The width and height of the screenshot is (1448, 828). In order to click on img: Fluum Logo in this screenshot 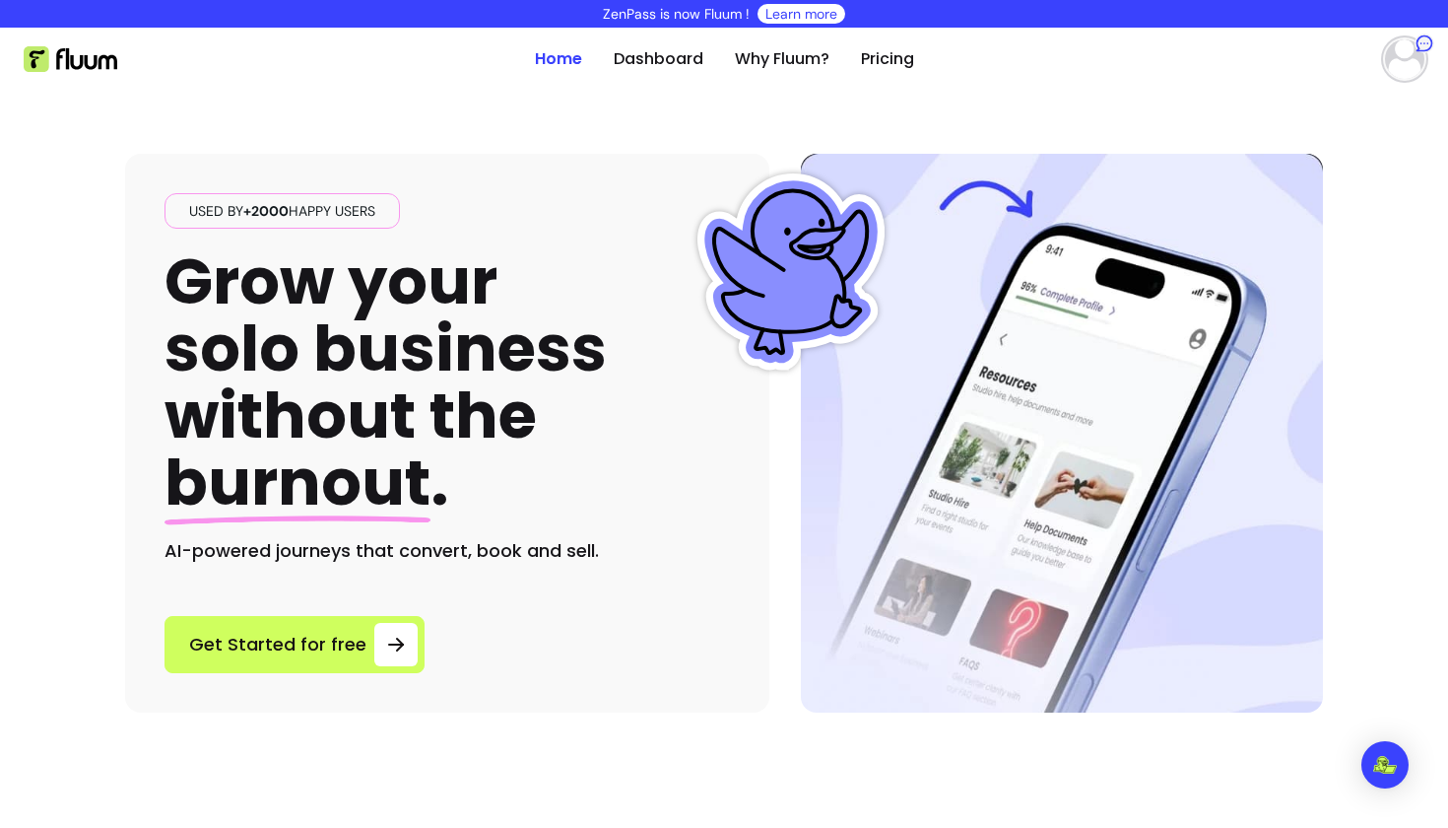, I will do `click(70, 59)`.